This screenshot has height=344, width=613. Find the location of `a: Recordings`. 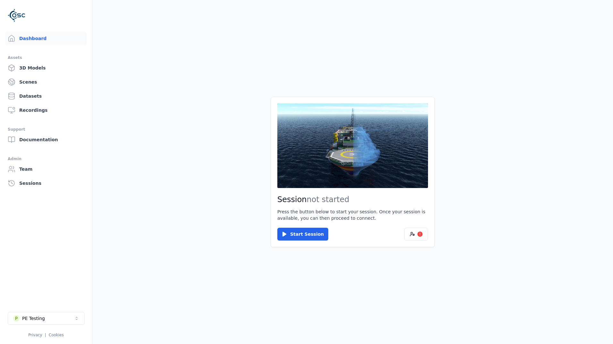

a: Recordings is located at coordinates (46, 110).